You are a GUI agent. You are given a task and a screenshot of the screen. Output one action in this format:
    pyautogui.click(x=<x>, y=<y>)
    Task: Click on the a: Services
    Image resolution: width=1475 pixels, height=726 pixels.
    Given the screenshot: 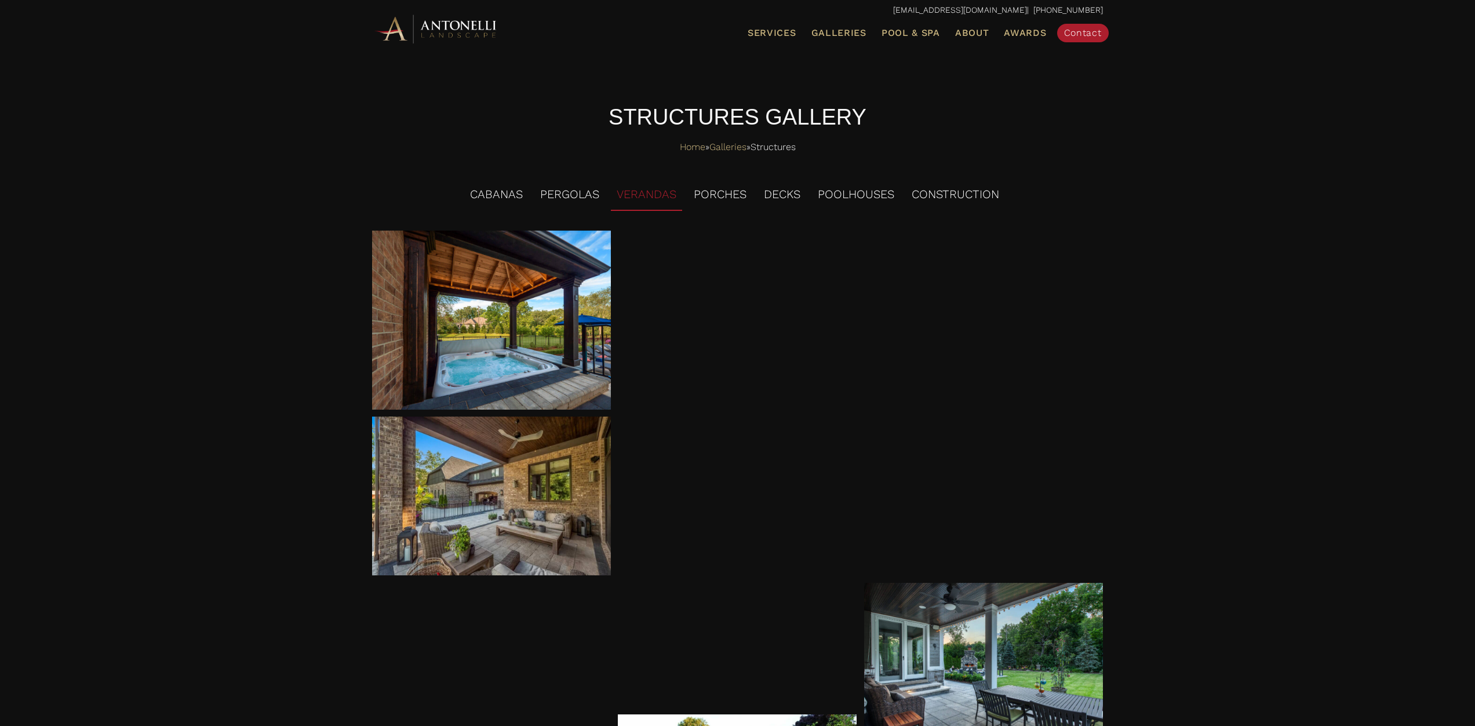 What is the action you would take?
    pyautogui.click(x=772, y=33)
    